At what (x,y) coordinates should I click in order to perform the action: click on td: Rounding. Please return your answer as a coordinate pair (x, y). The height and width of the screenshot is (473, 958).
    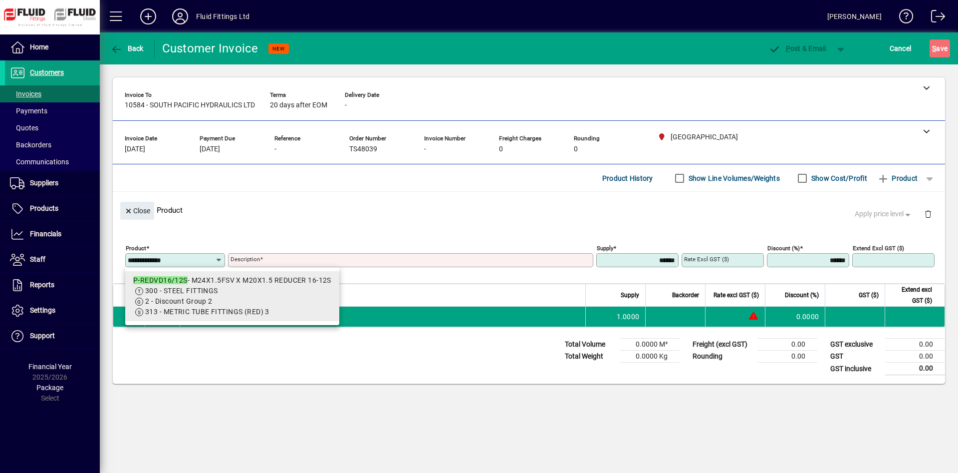
    Looking at the image, I should click on (723, 356).